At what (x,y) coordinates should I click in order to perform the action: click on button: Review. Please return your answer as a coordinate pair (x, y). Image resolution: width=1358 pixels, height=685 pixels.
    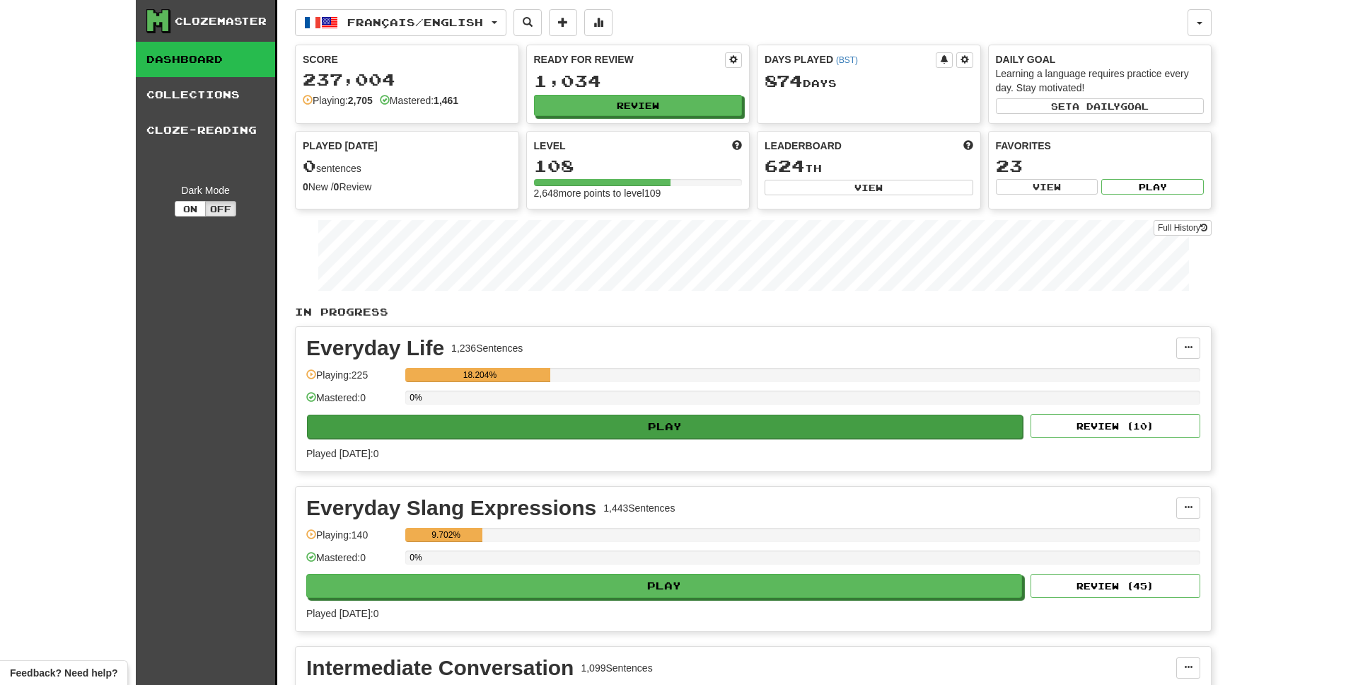
    Looking at the image, I should click on (638, 105).